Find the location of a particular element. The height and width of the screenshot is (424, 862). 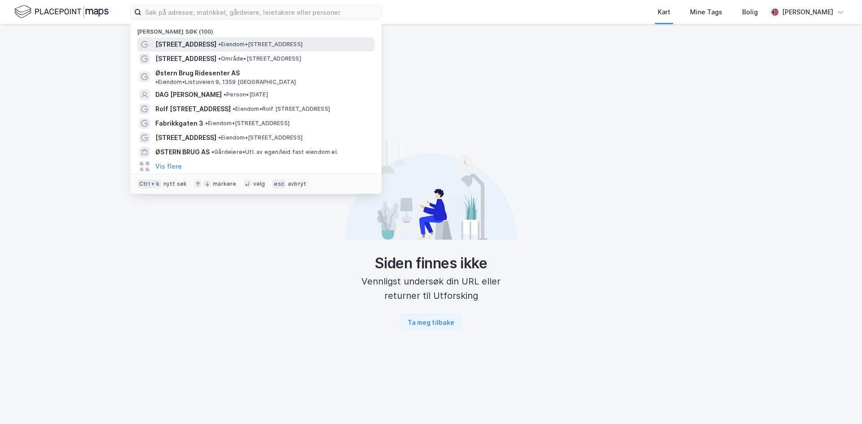

span: ØSTERN BRUG AS is located at coordinates (182, 152).